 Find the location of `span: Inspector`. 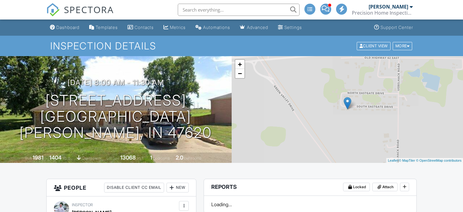

span: Inspector is located at coordinates (82, 204).